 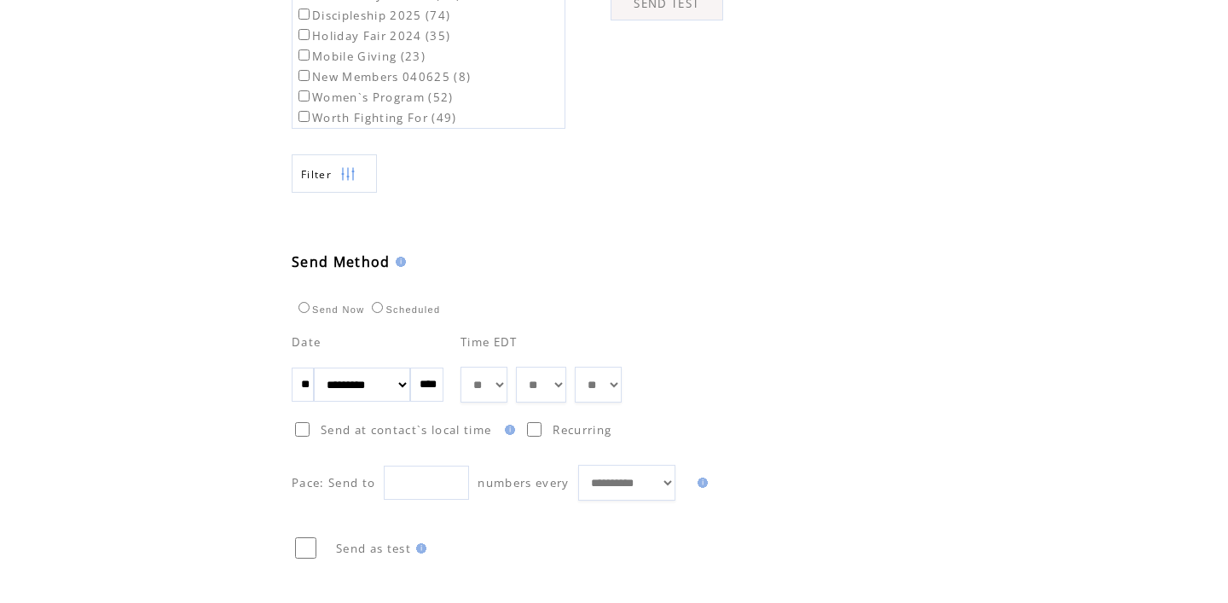 What do you see at coordinates (406, 430) in the screenshot?
I see `span: Send at contact`s local time` at bounding box center [406, 430].